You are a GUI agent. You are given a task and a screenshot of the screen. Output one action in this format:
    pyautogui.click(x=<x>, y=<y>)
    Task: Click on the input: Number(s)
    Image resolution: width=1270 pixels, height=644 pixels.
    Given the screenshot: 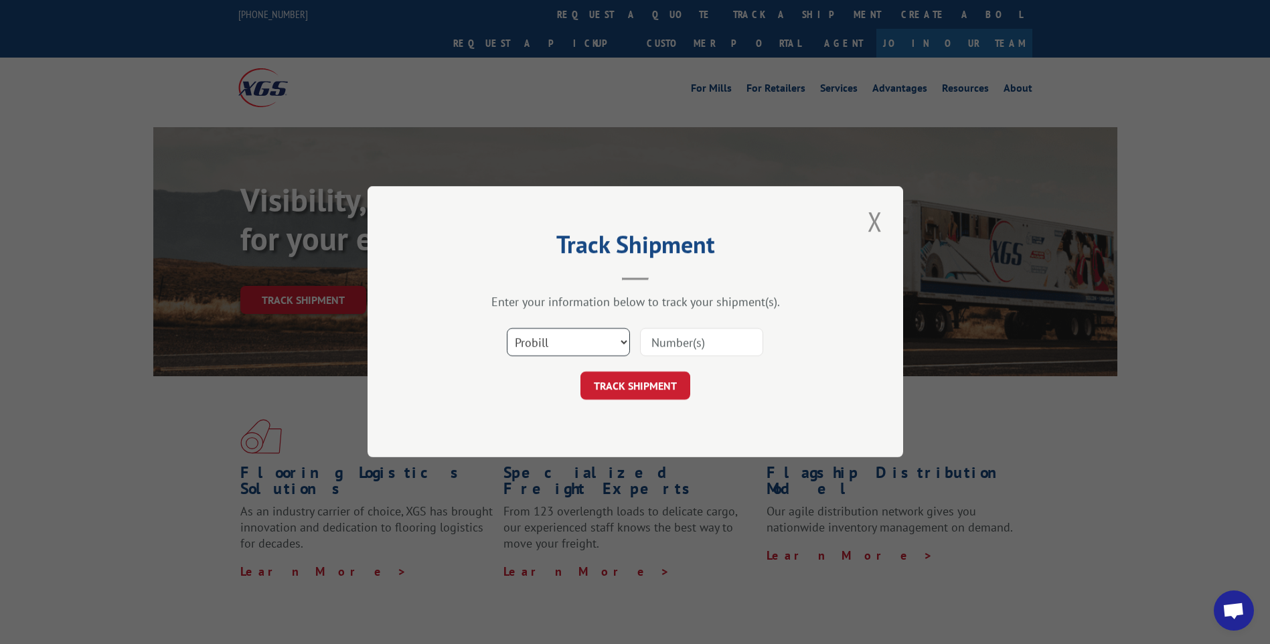 What is the action you would take?
    pyautogui.click(x=702, y=343)
    